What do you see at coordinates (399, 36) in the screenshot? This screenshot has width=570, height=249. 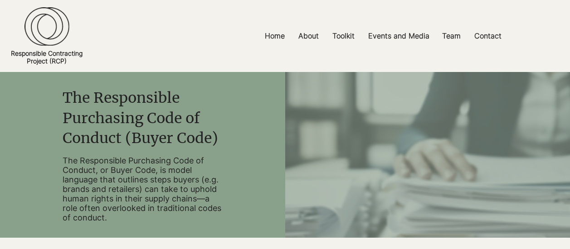 I see `p: Events and Media` at bounding box center [399, 36].